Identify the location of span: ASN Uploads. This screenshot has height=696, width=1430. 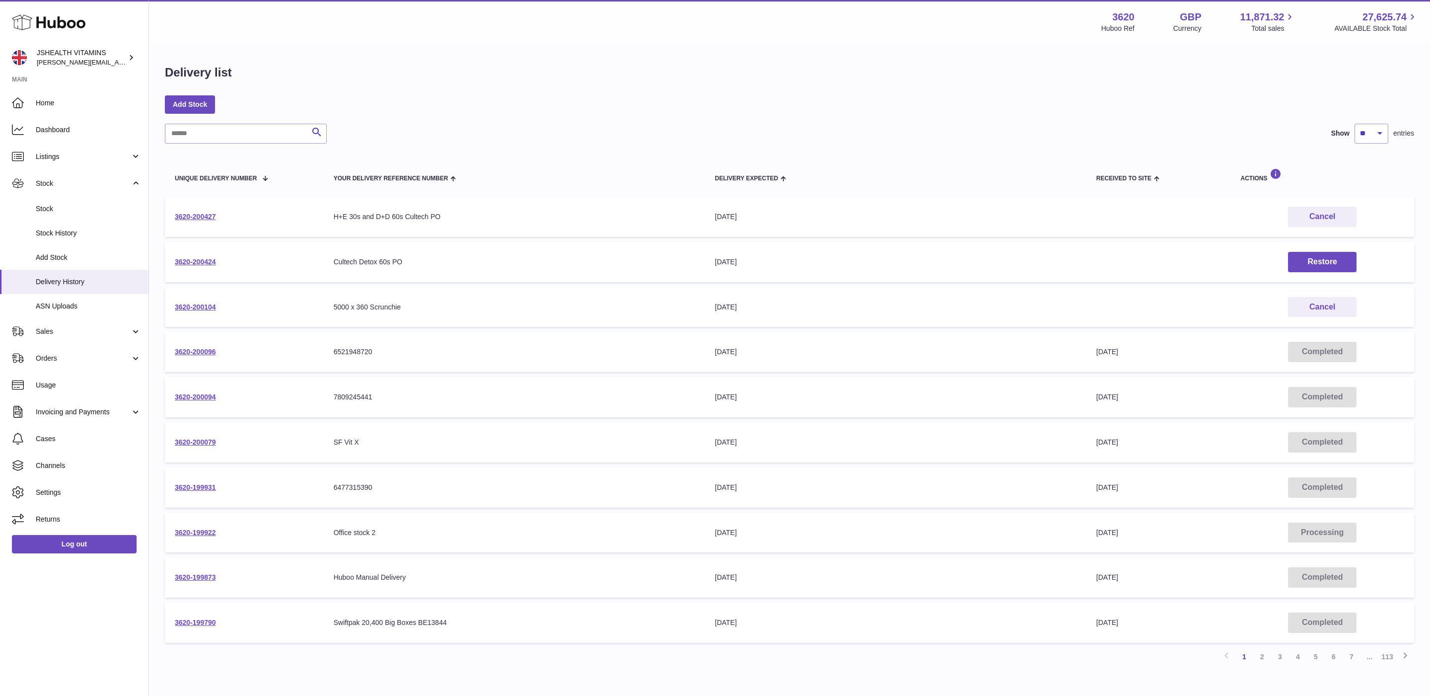
(88, 306).